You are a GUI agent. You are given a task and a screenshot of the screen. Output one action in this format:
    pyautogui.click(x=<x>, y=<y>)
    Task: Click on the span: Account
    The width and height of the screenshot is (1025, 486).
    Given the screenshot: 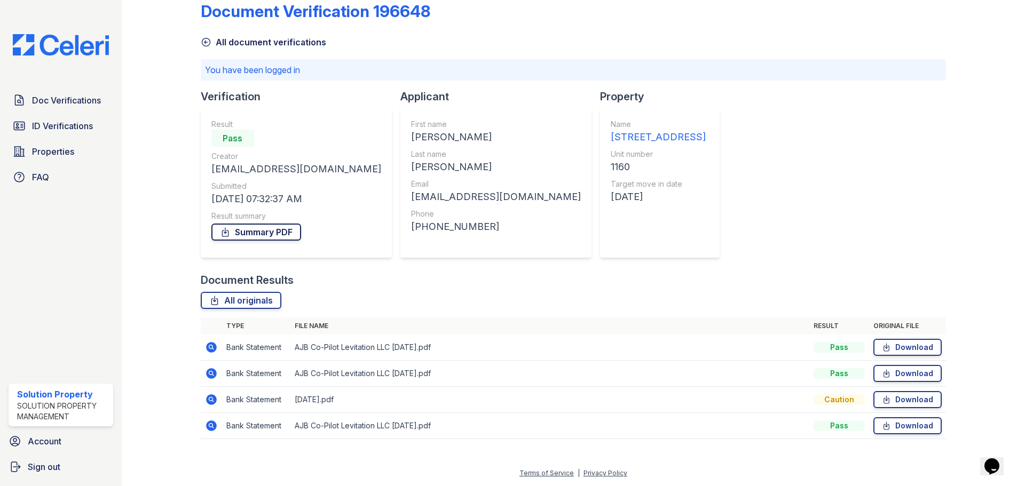 What is the action you would take?
    pyautogui.click(x=44, y=442)
    